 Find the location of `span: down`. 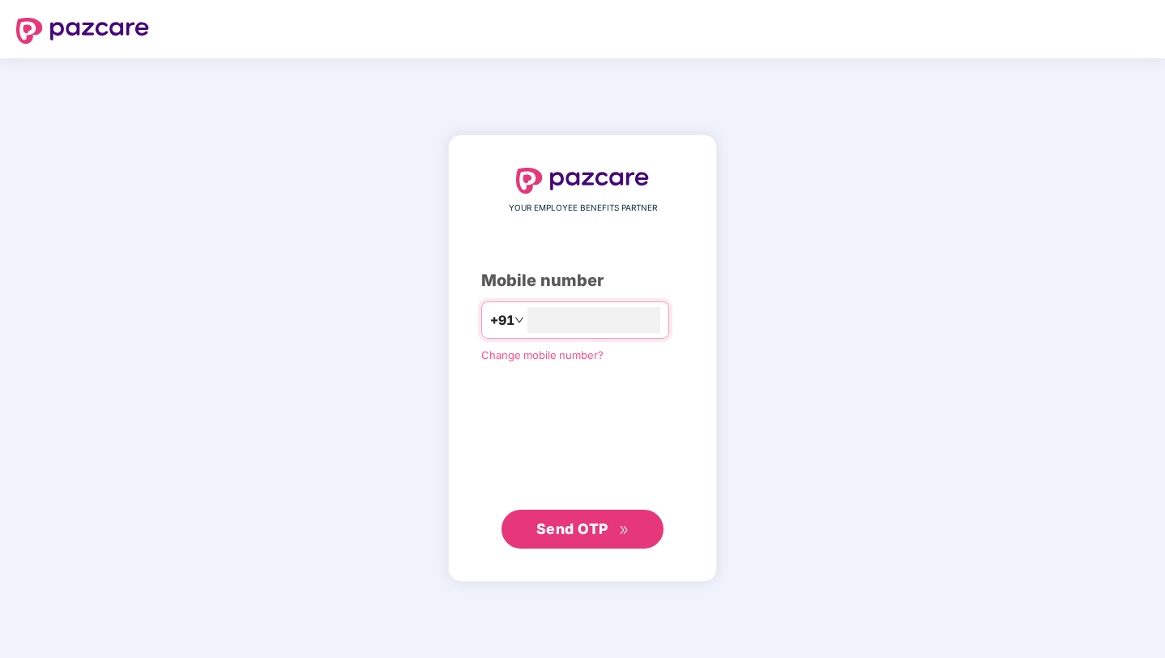

span: down is located at coordinates (519, 320).